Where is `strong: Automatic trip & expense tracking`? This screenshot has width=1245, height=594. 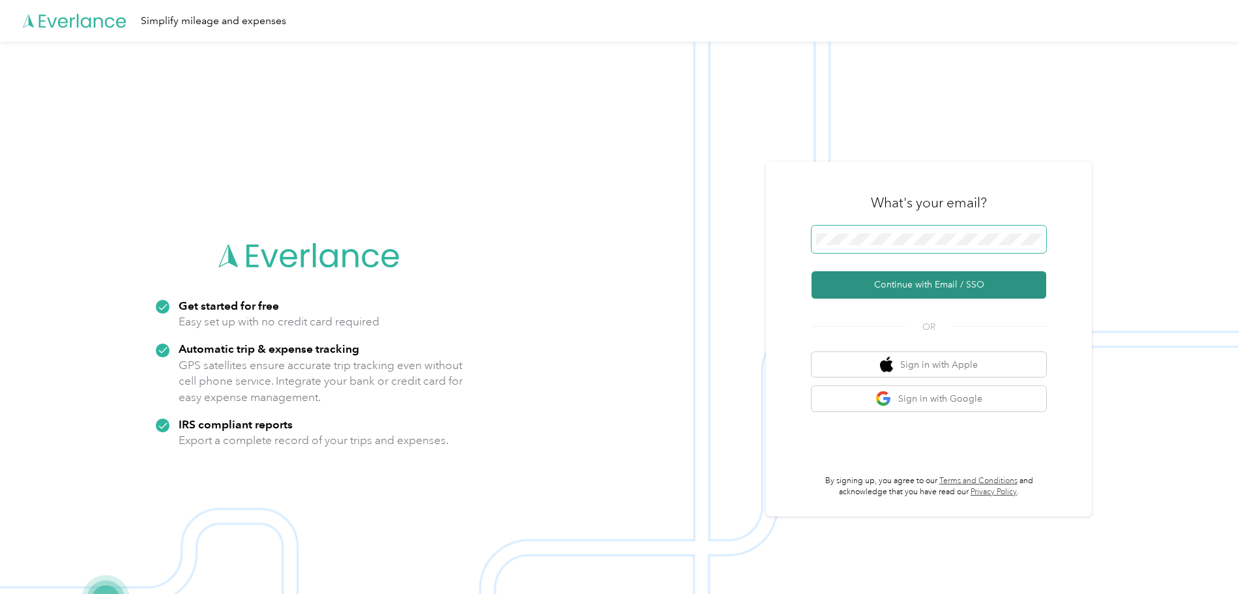 strong: Automatic trip & expense tracking is located at coordinates (269, 348).